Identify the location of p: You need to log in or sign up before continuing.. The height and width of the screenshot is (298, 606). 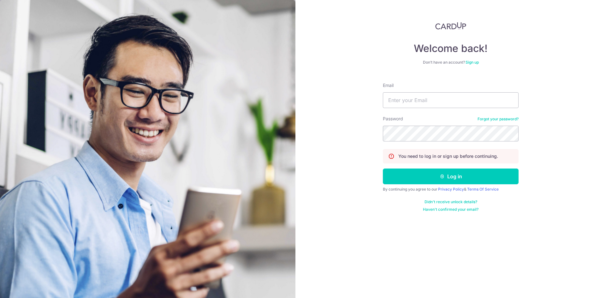
(448, 156).